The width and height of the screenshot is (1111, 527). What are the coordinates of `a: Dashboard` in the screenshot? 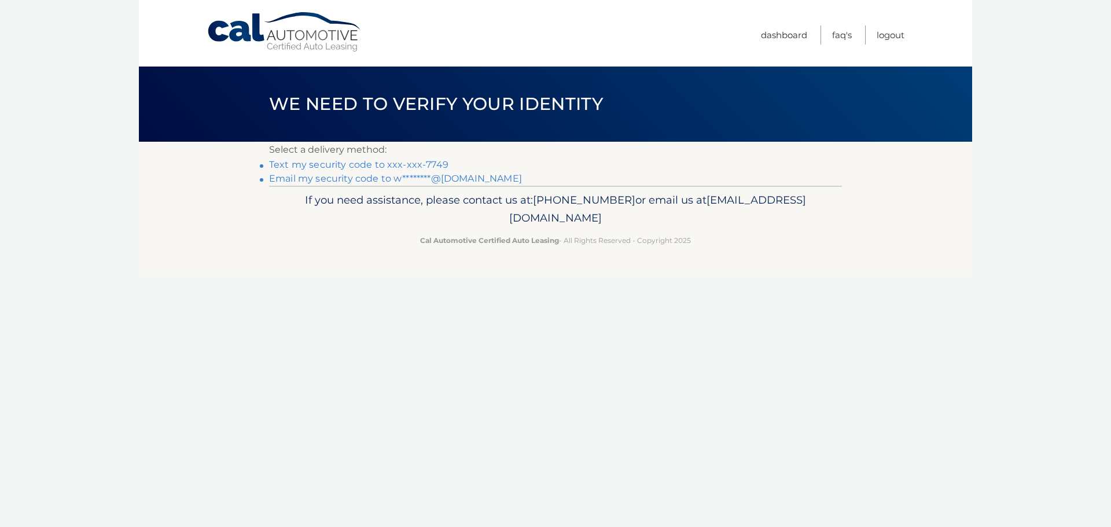 It's located at (784, 35).